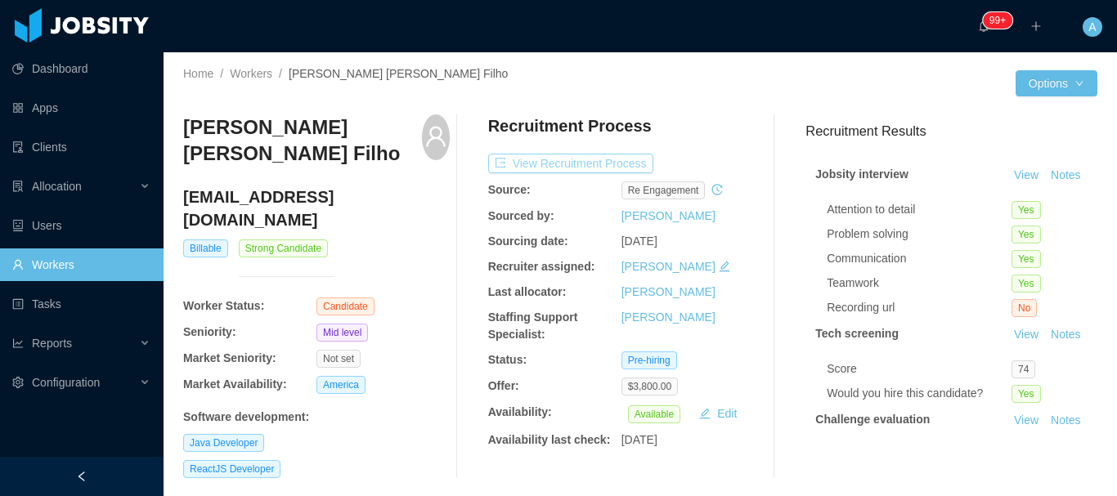 Image resolution: width=1117 pixels, height=496 pixels. I want to click on b: Market Seniority:, so click(230, 358).